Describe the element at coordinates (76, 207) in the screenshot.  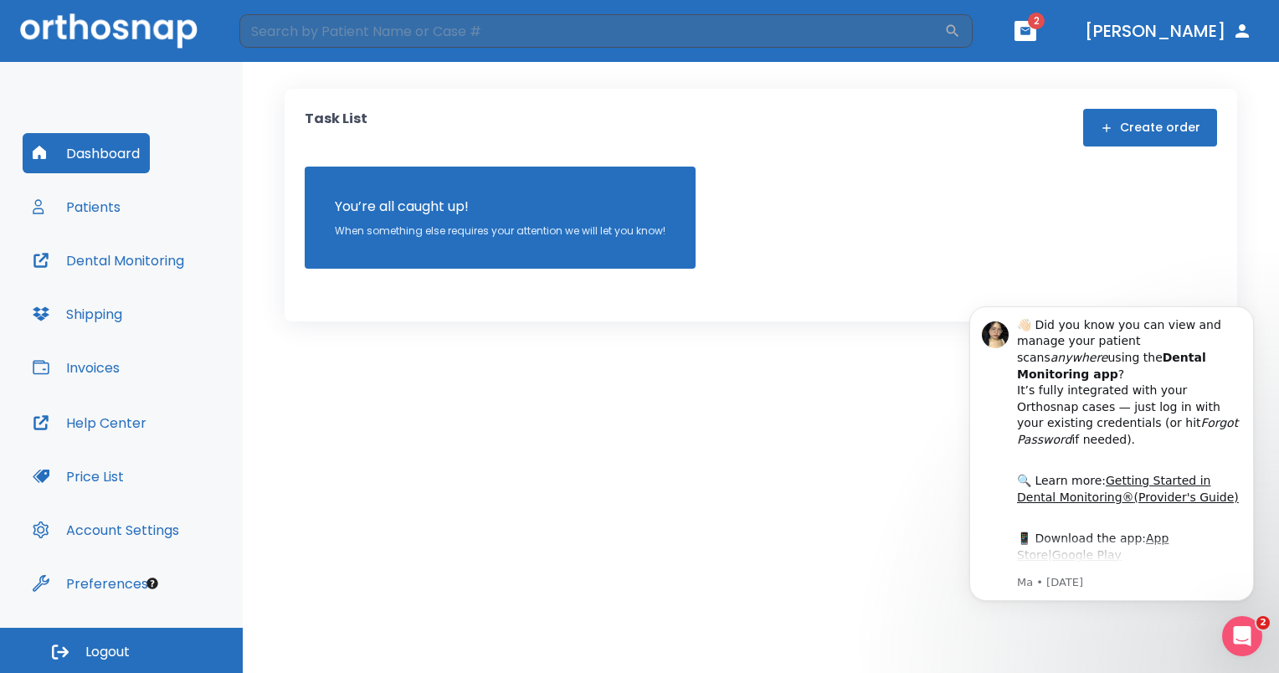
I see `a: Patients` at that location.